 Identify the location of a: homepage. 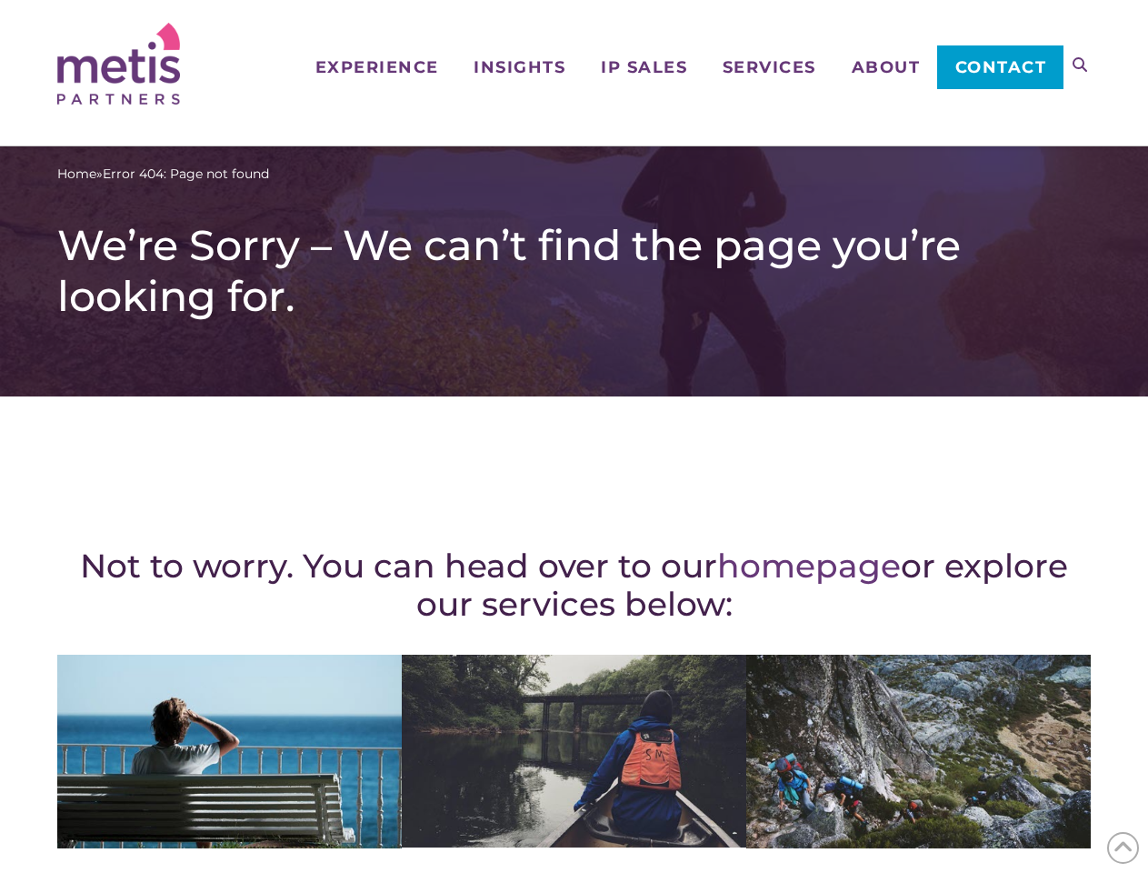
(809, 565).